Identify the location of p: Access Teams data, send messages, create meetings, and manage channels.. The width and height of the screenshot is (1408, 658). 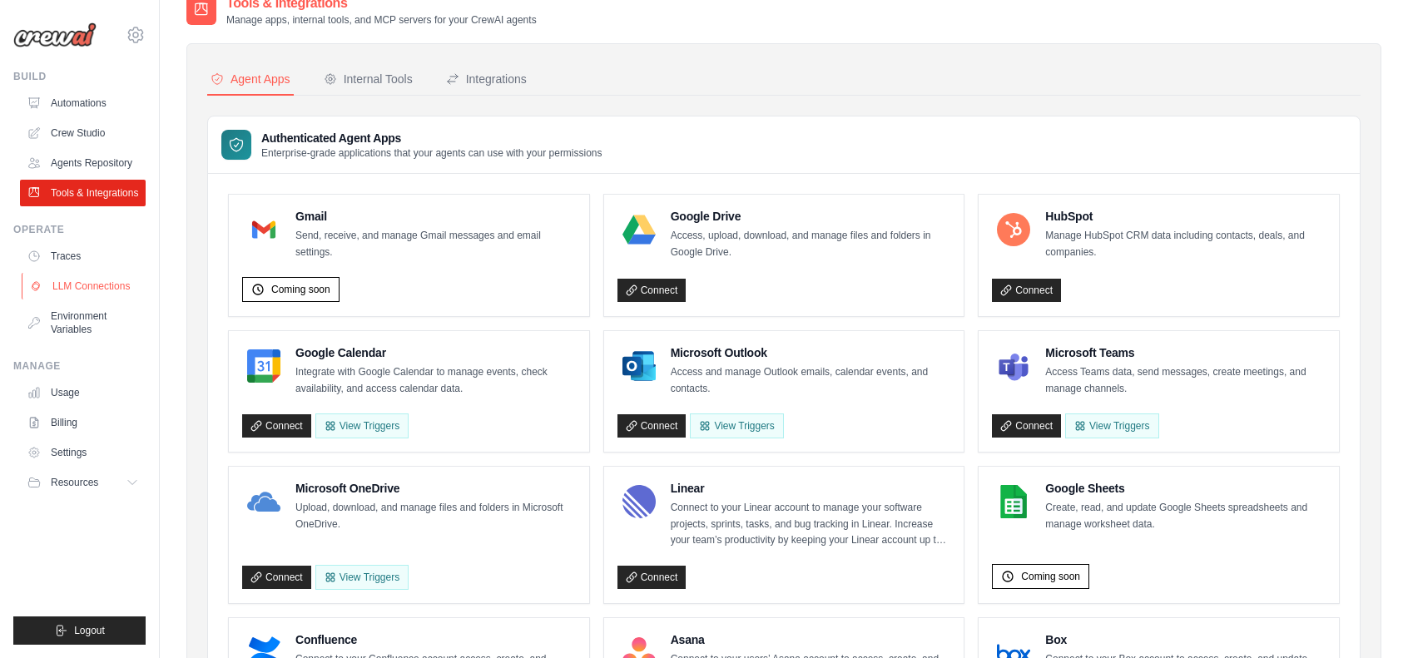
(1185, 380).